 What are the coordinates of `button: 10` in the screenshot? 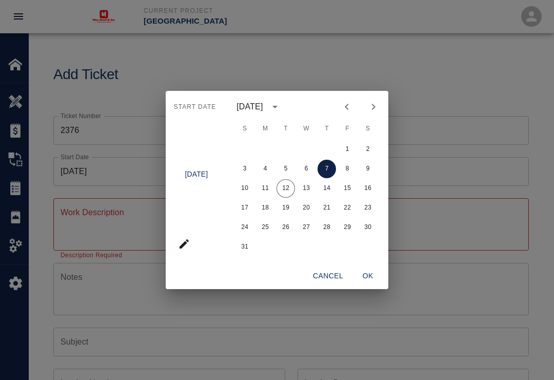 It's located at (245, 188).